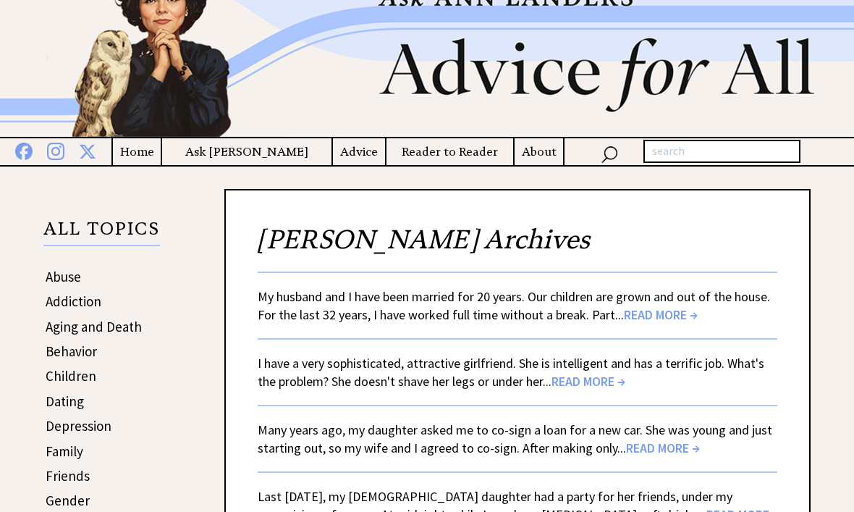 The height and width of the screenshot is (512, 854). What do you see at coordinates (449, 151) in the screenshot?
I see `h4: Reader to Reader` at bounding box center [449, 151].